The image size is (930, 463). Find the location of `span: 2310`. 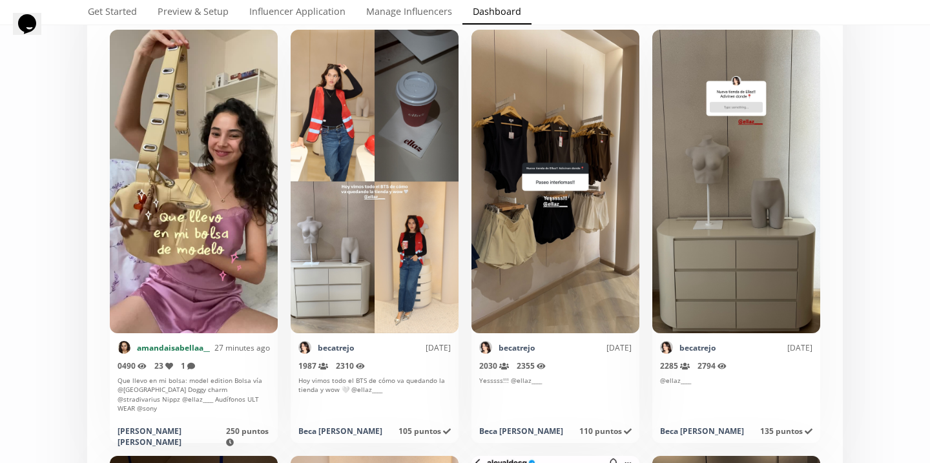

span: 2310 is located at coordinates (350, 366).